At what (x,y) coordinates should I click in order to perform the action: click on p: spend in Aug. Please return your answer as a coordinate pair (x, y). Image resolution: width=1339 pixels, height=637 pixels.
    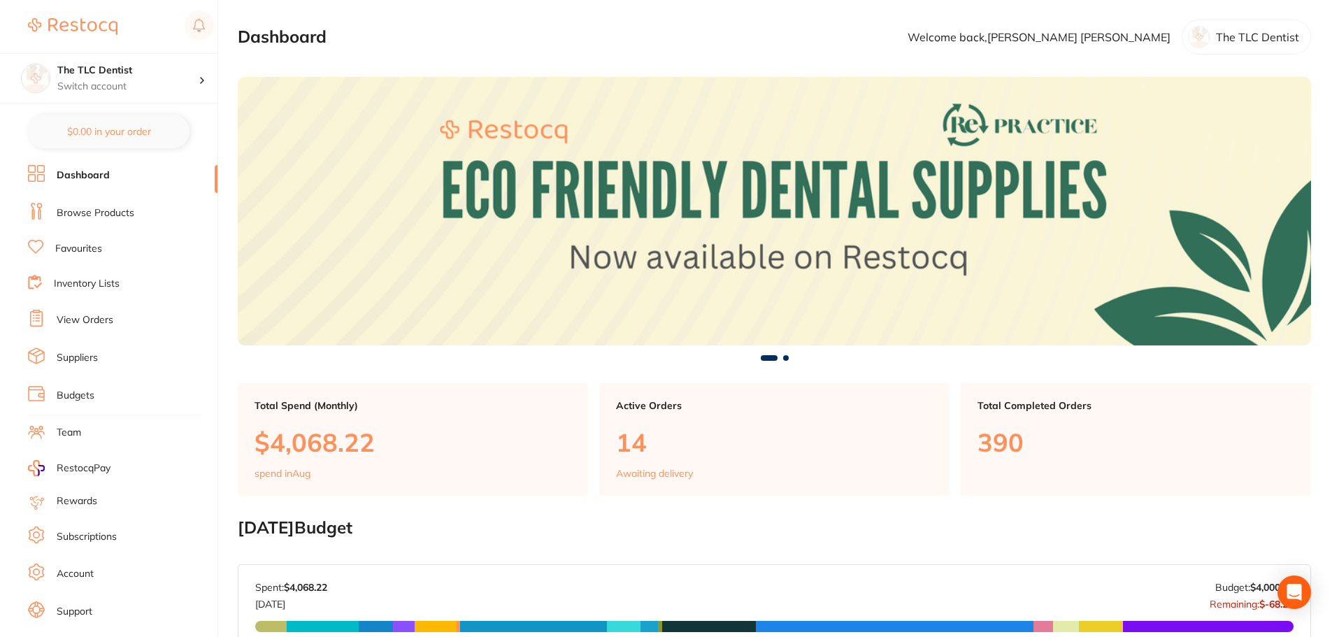
    Looking at the image, I should click on (282, 473).